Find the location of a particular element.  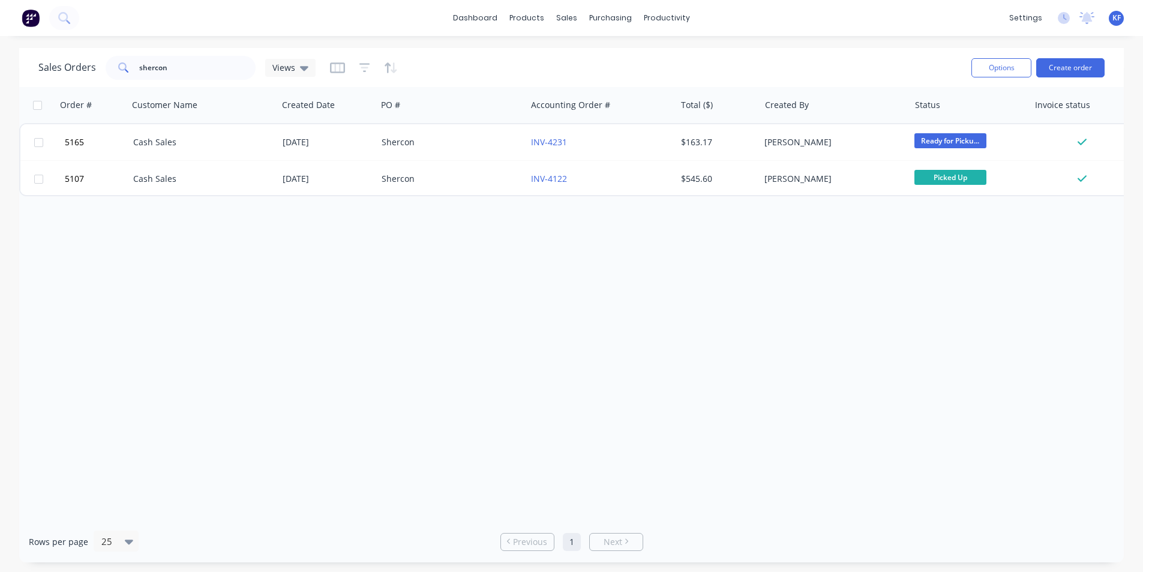

span: Views is located at coordinates (284, 67).